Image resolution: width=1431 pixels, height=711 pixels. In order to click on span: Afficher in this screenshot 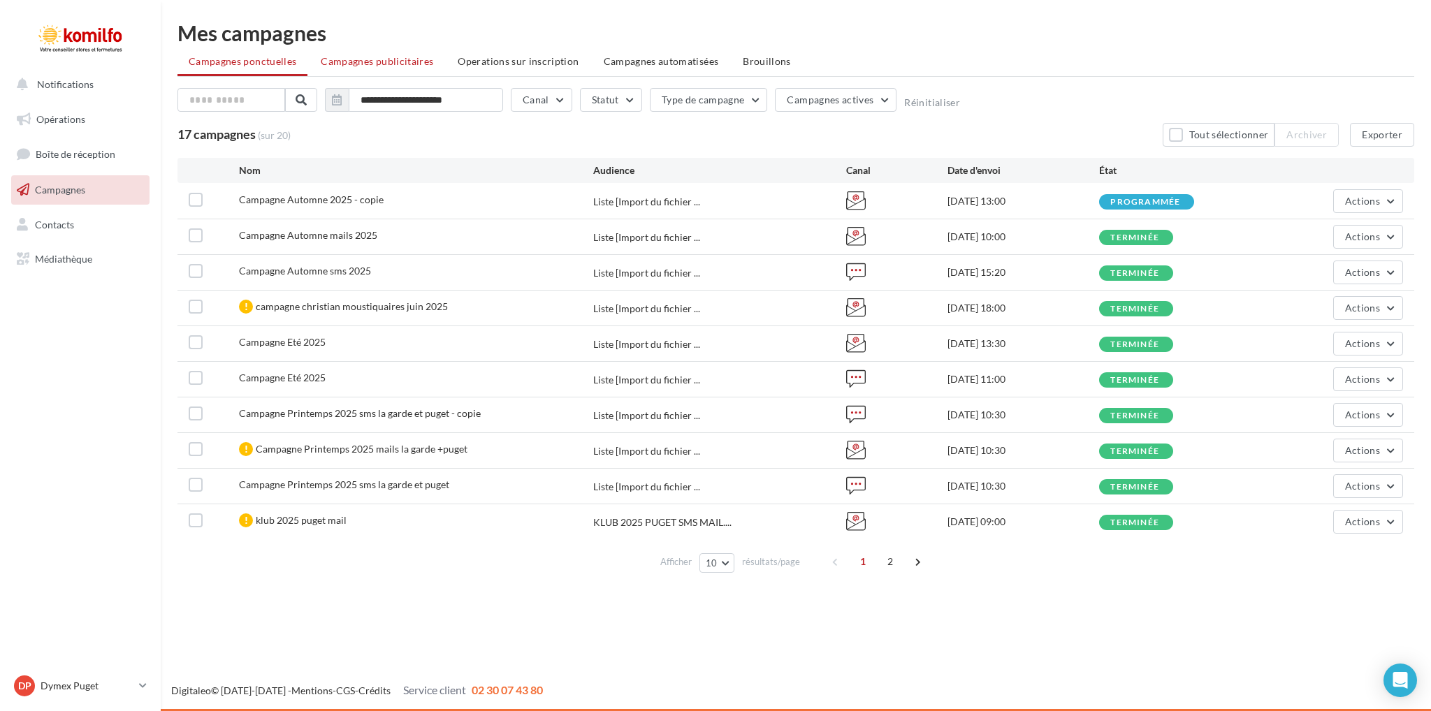, I will do `click(676, 562)`.